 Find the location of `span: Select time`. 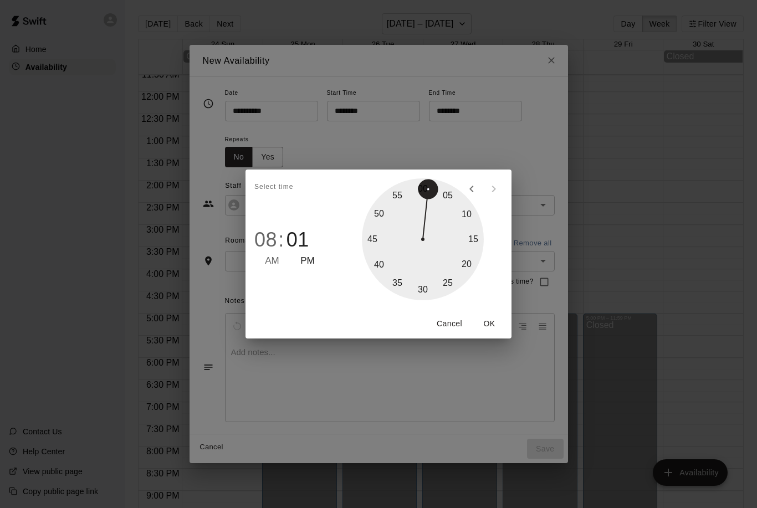

span: Select time is located at coordinates (274, 187).